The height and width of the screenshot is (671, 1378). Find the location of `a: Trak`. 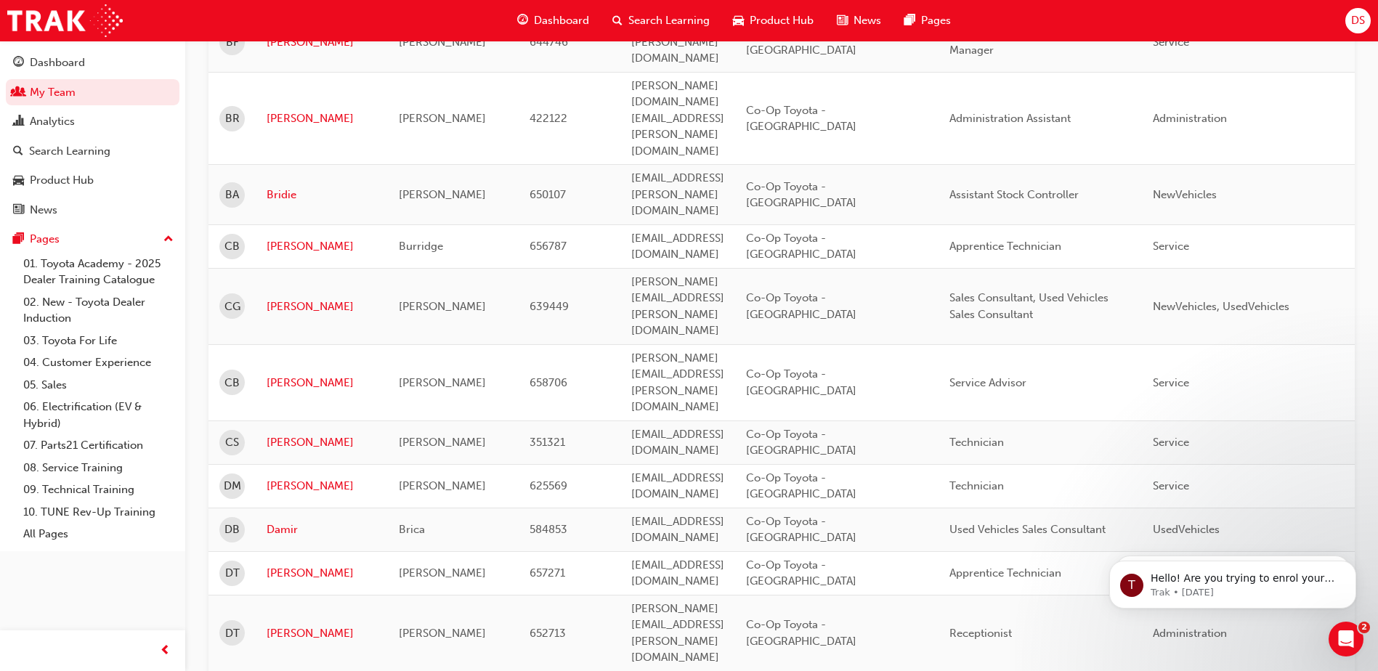

a: Trak is located at coordinates (65, 20).